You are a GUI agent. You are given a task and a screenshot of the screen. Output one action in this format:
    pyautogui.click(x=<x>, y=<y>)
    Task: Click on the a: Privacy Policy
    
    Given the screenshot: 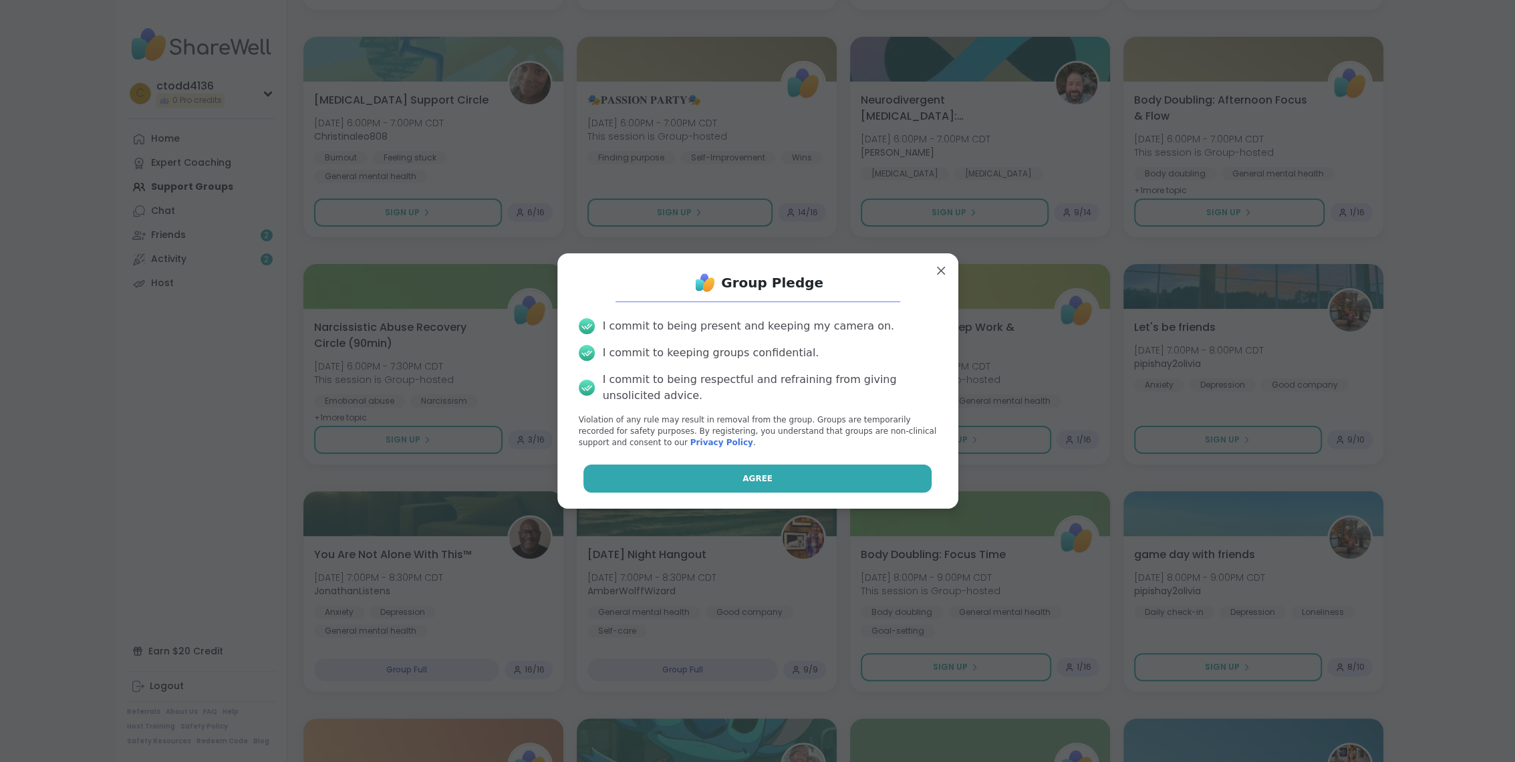 What is the action you would take?
    pyautogui.click(x=722, y=442)
    